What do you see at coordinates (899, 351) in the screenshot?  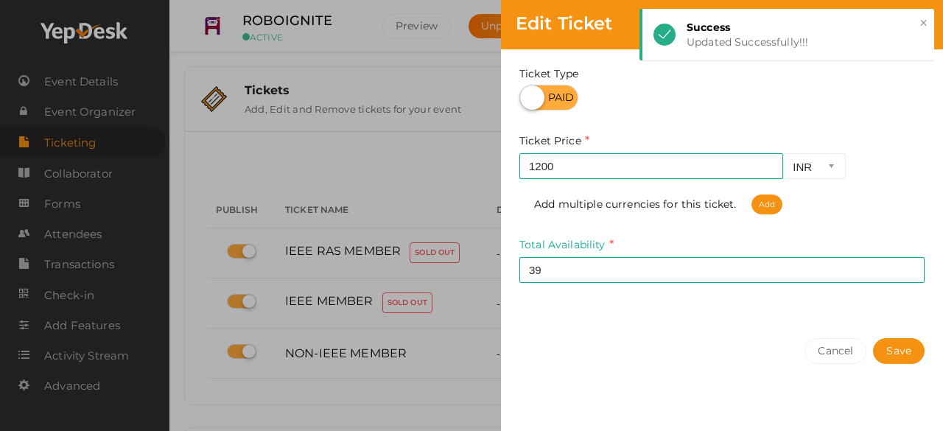 I see `button: Save` at bounding box center [899, 351].